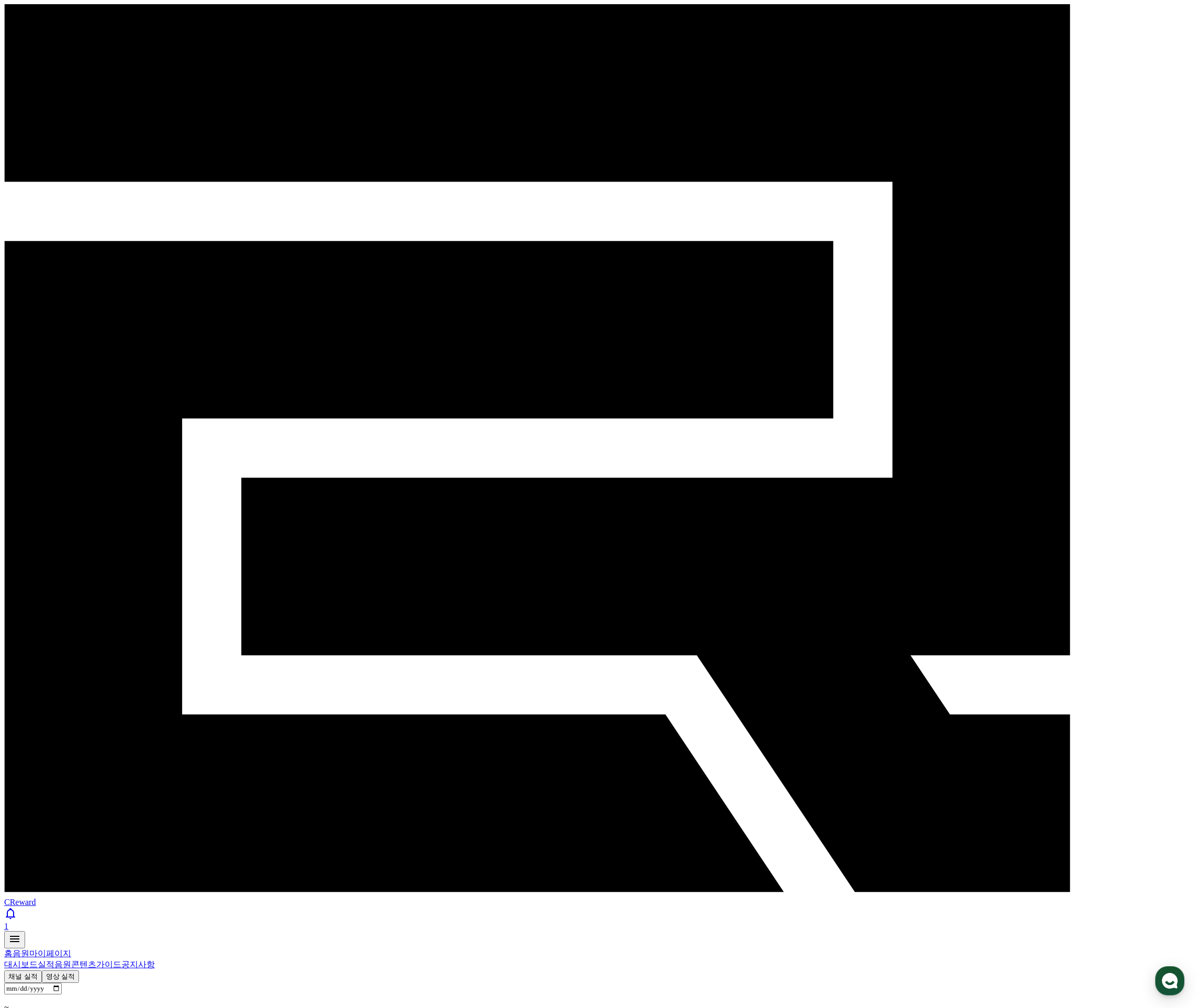 This screenshot has height=1008, width=1197. Describe the element at coordinates (598, 897) in the screenshot. I see `a: CReward` at that location.